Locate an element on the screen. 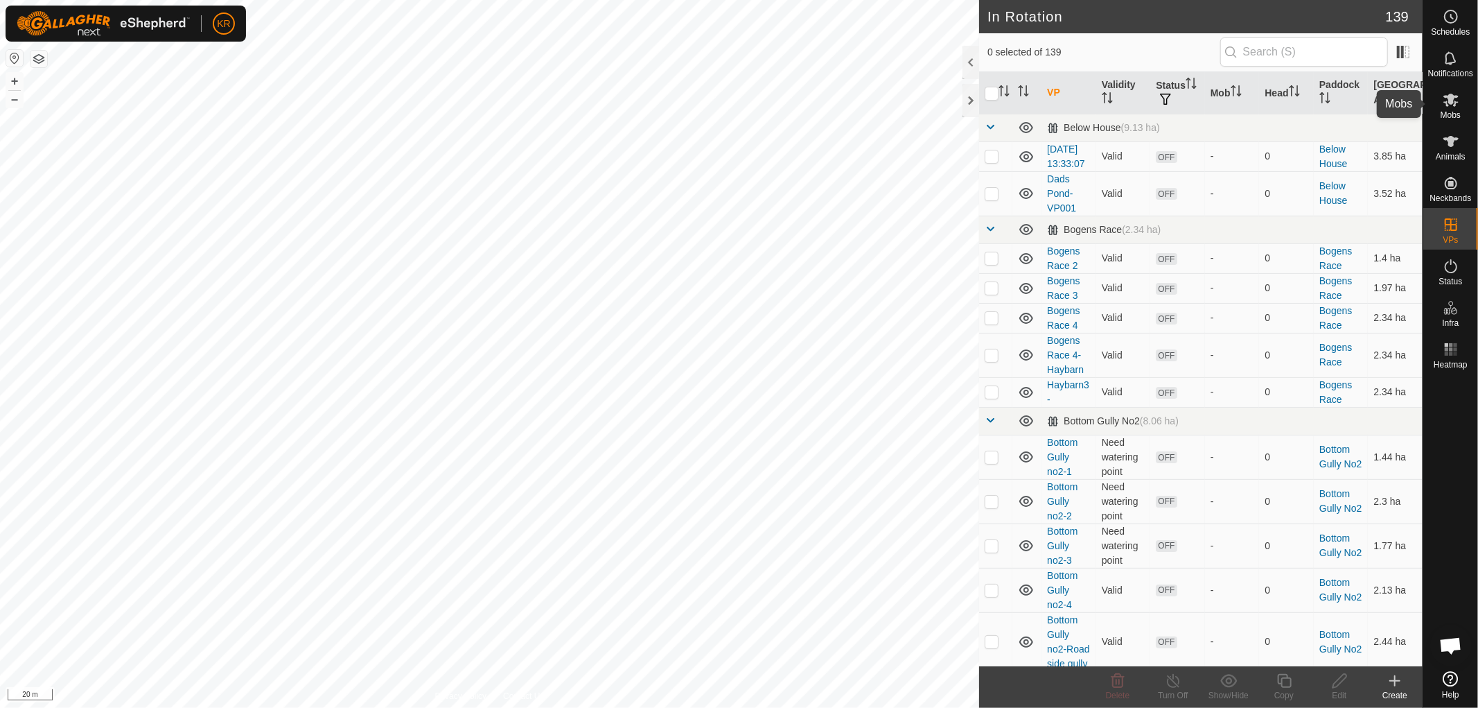  a: Bottom Gully no2-4 is located at coordinates (1063, 590).